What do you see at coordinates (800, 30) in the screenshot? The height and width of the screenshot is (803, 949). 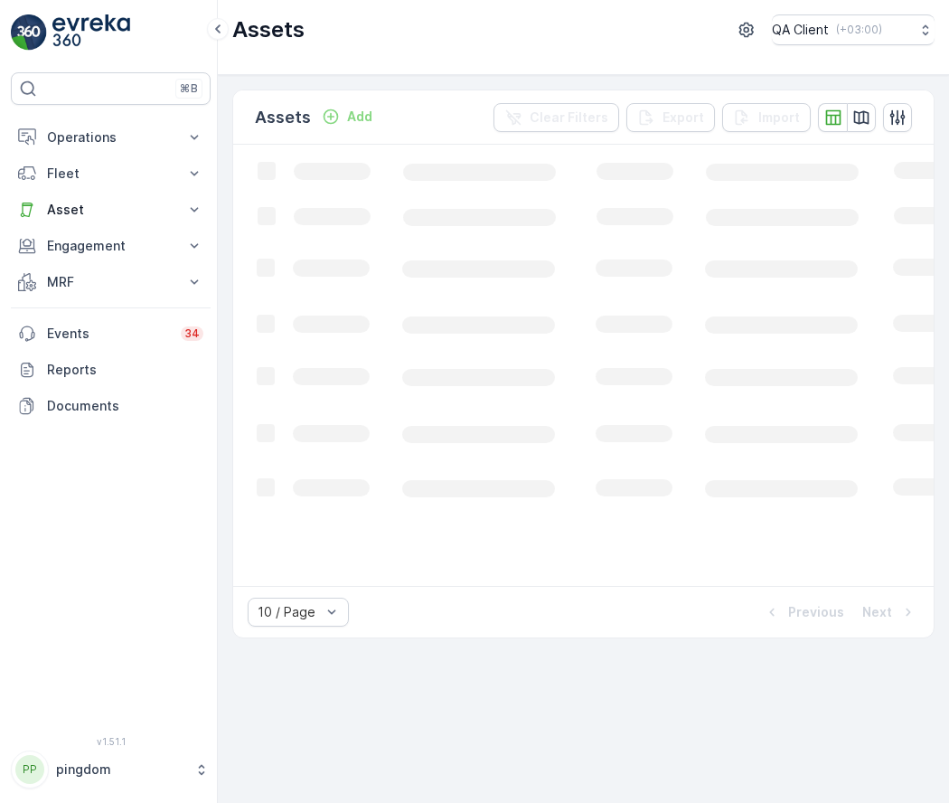 I see `p: QA Client` at bounding box center [800, 30].